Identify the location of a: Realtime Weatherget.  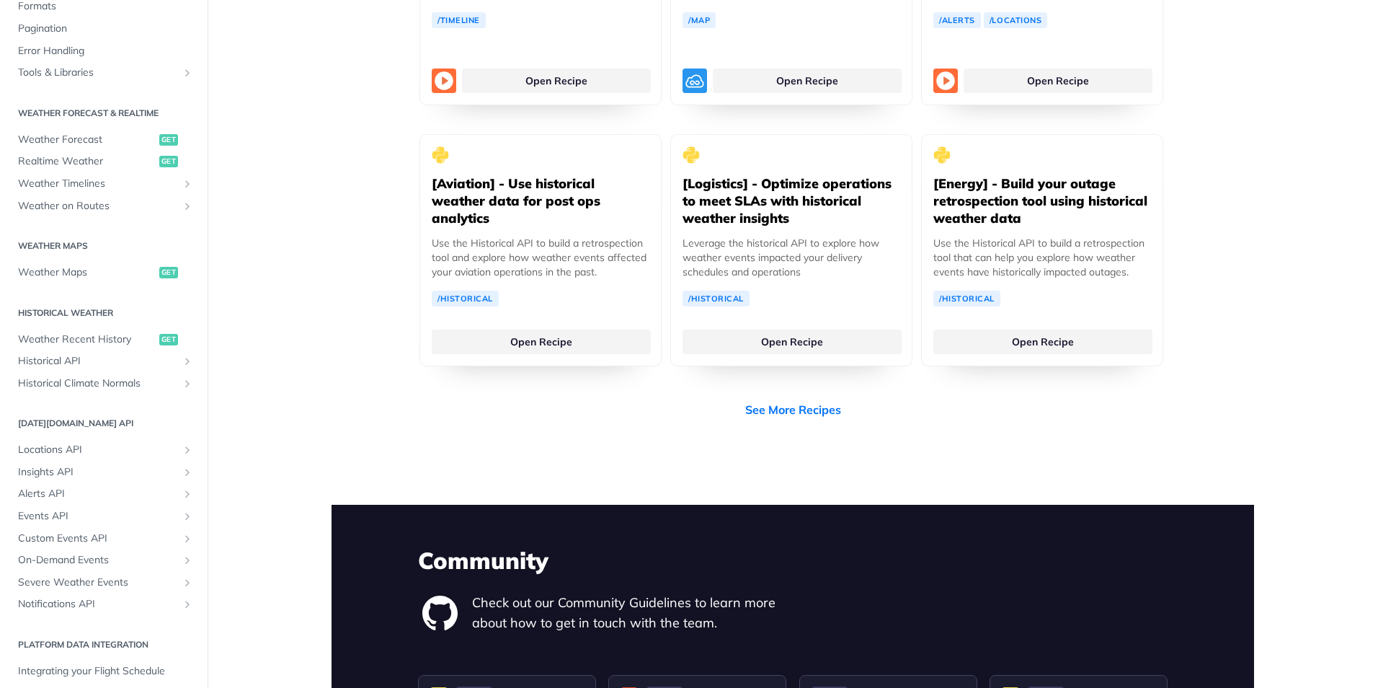
(104, 161).